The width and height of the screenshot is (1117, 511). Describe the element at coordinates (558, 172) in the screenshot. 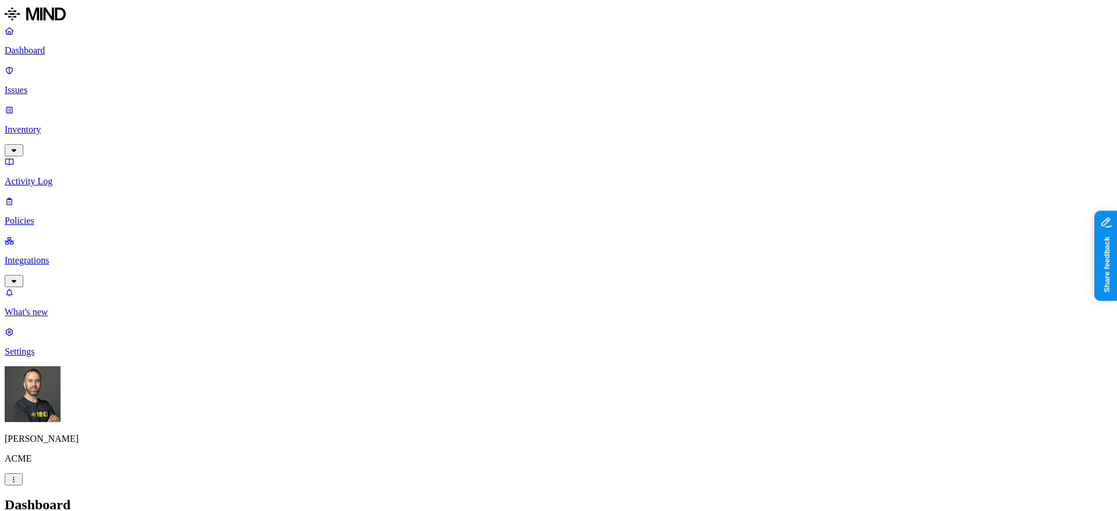

I see `a: Activity Log` at that location.